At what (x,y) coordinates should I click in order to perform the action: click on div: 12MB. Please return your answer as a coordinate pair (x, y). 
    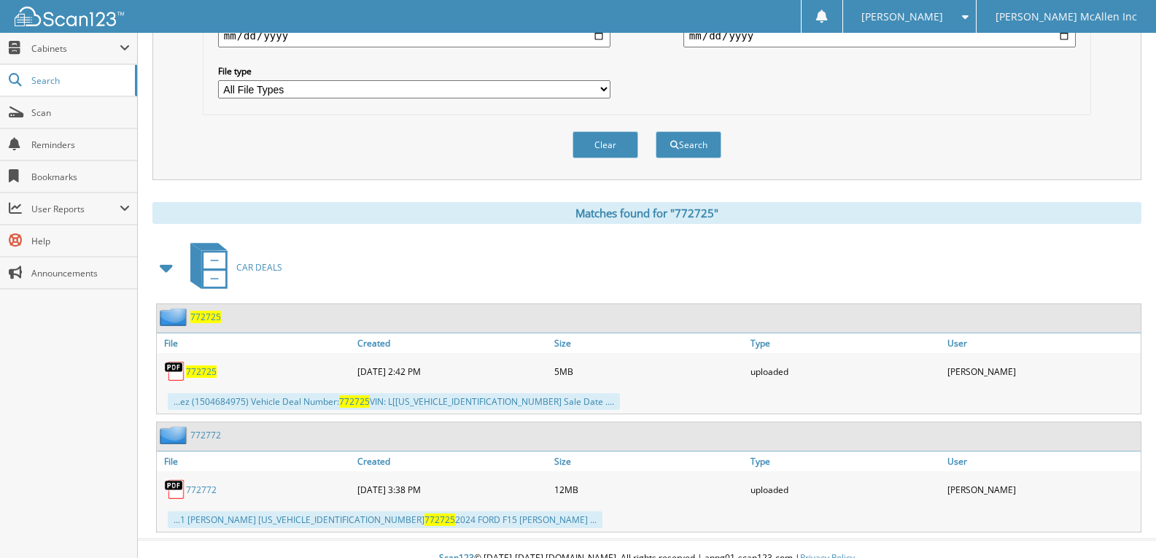
    Looking at the image, I should click on (649, 489).